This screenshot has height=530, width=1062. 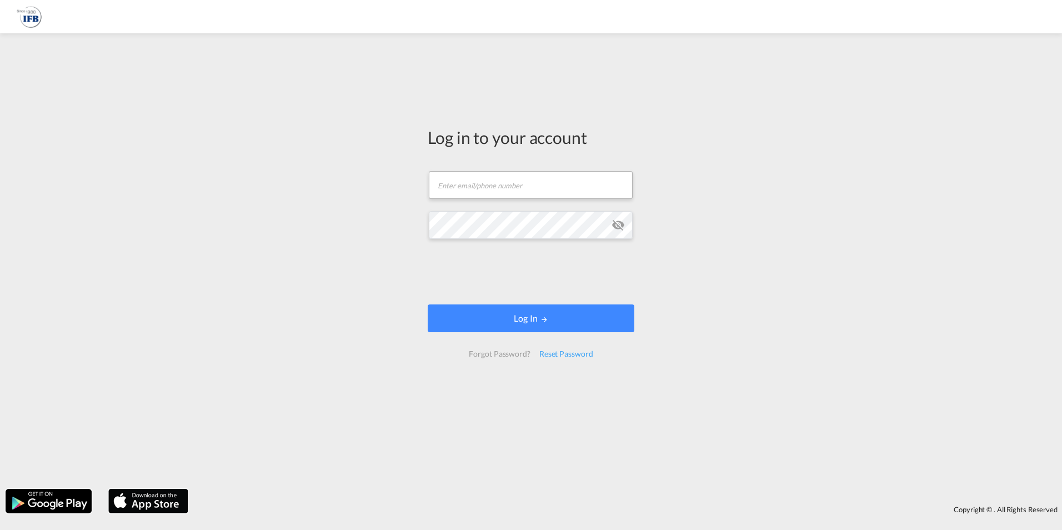 I want to click on img: b628ab10256c11eeb52753acbc15d091.png, so click(x=29, y=17).